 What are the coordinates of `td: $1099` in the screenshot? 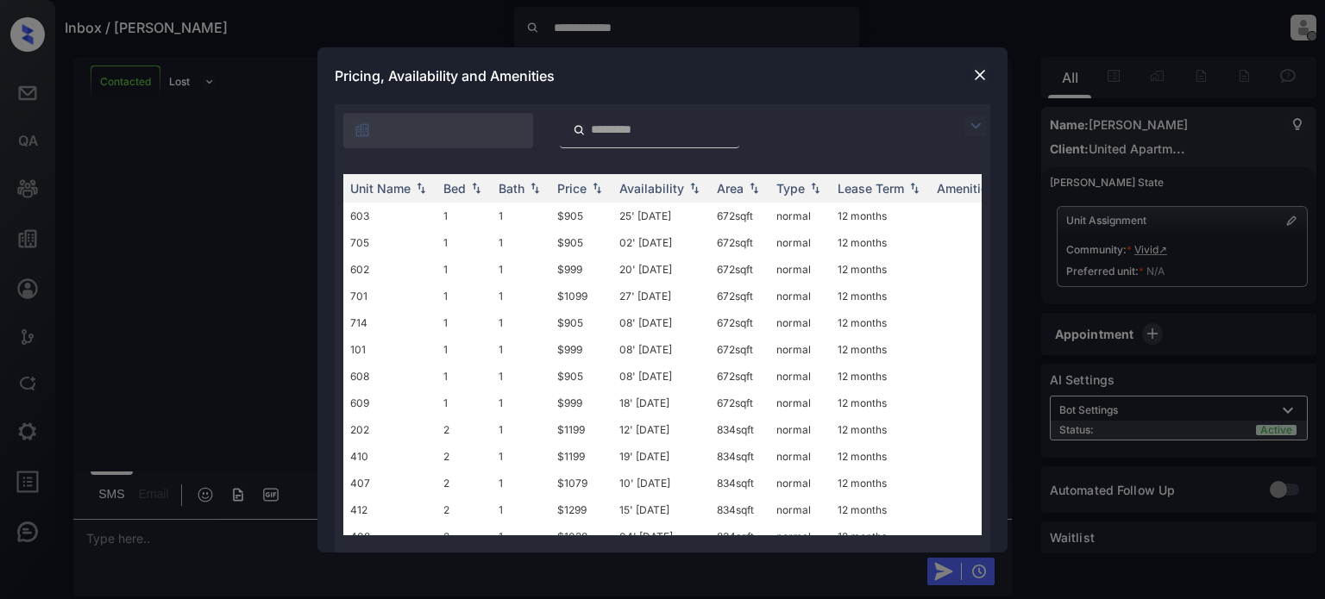 It's located at (581, 296).